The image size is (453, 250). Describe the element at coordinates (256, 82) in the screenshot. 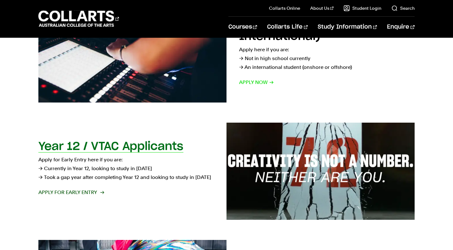

I see `span: Apply now` at that location.